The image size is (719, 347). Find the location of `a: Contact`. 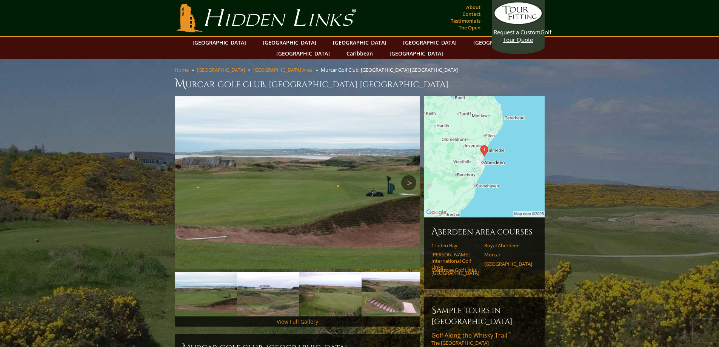

a: Contact is located at coordinates (471, 14).